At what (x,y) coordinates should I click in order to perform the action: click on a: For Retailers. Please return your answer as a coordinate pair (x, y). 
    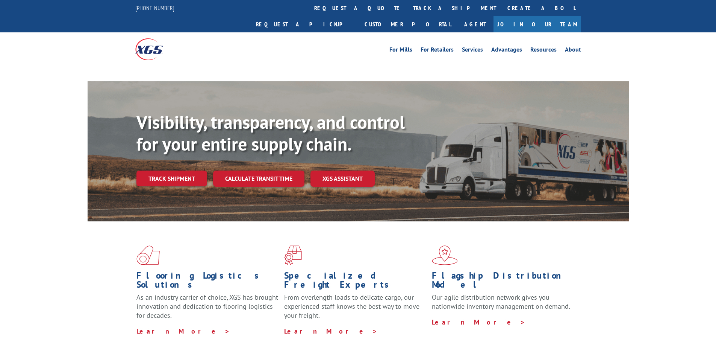
    Looking at the image, I should click on (437, 51).